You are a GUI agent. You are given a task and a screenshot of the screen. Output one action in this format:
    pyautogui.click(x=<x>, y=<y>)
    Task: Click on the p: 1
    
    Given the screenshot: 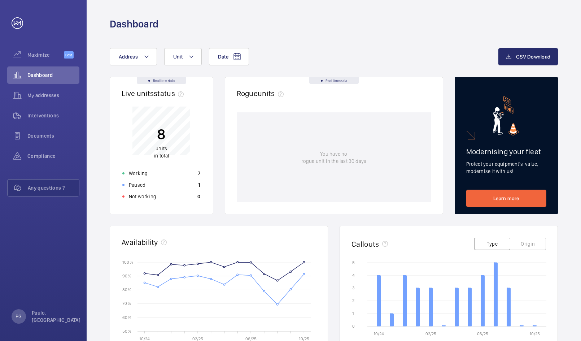 What is the action you would take?
    pyautogui.click(x=199, y=185)
    